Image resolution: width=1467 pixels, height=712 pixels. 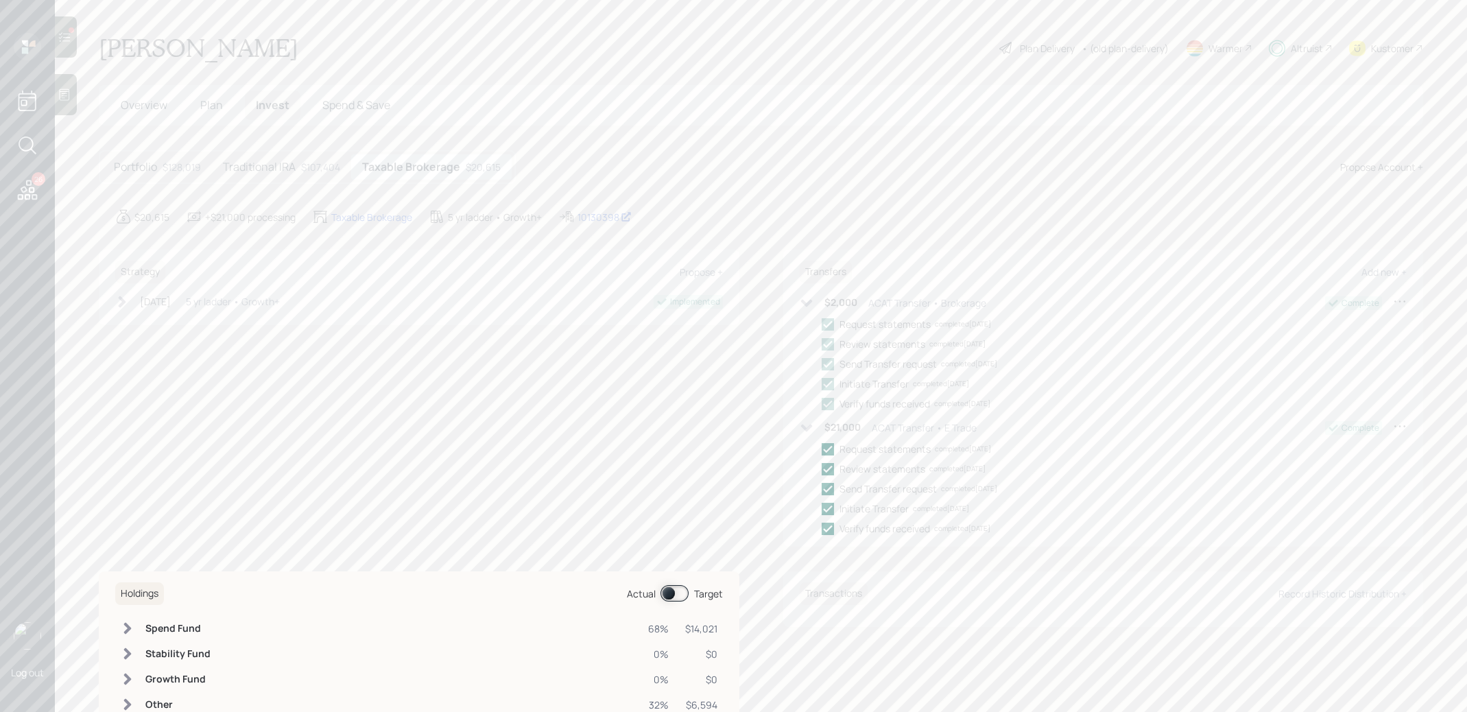 What do you see at coordinates (658, 704) in the screenshot?
I see `div: 32%` at bounding box center [658, 704].